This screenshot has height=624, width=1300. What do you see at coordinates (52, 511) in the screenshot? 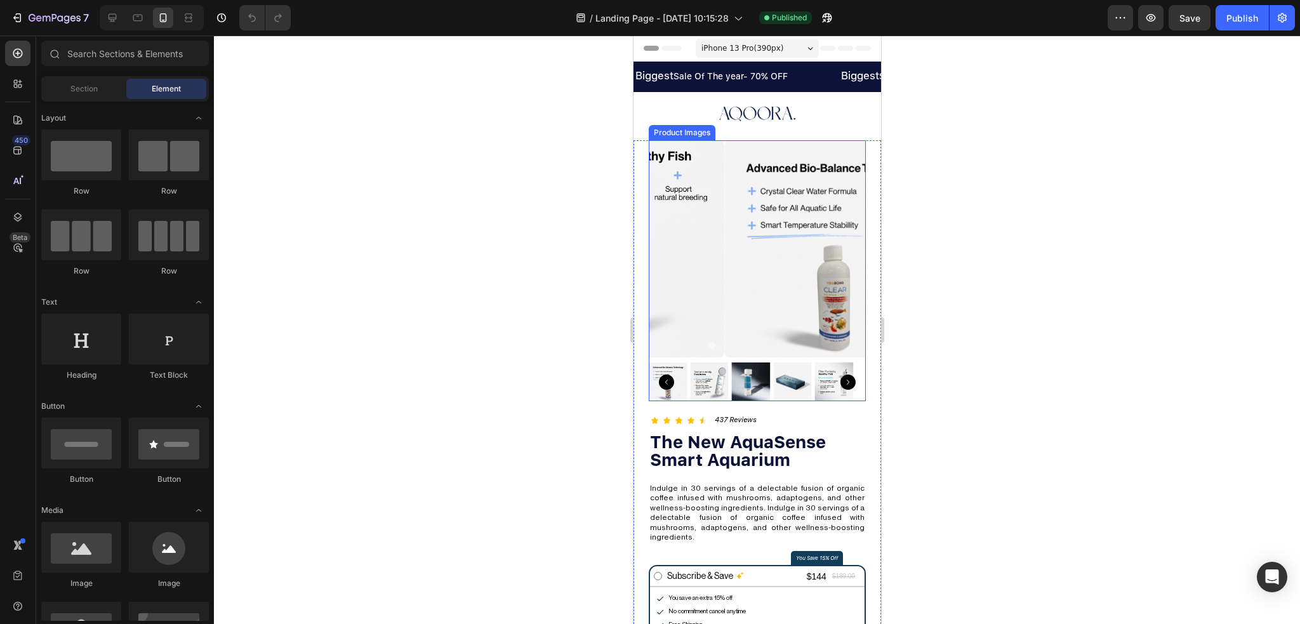
I see `span: Media` at bounding box center [52, 511].